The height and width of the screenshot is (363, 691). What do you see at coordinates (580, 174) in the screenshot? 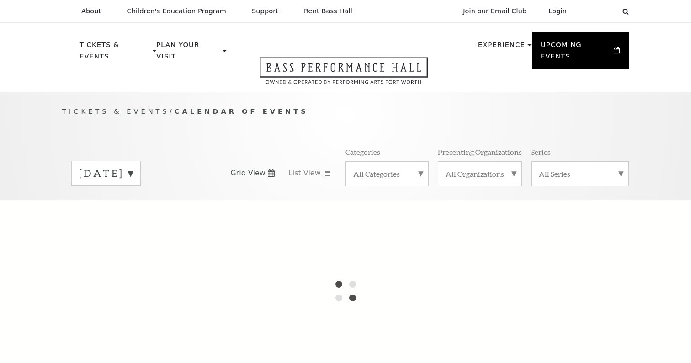
I see `label: All Series` at bounding box center [580, 174].